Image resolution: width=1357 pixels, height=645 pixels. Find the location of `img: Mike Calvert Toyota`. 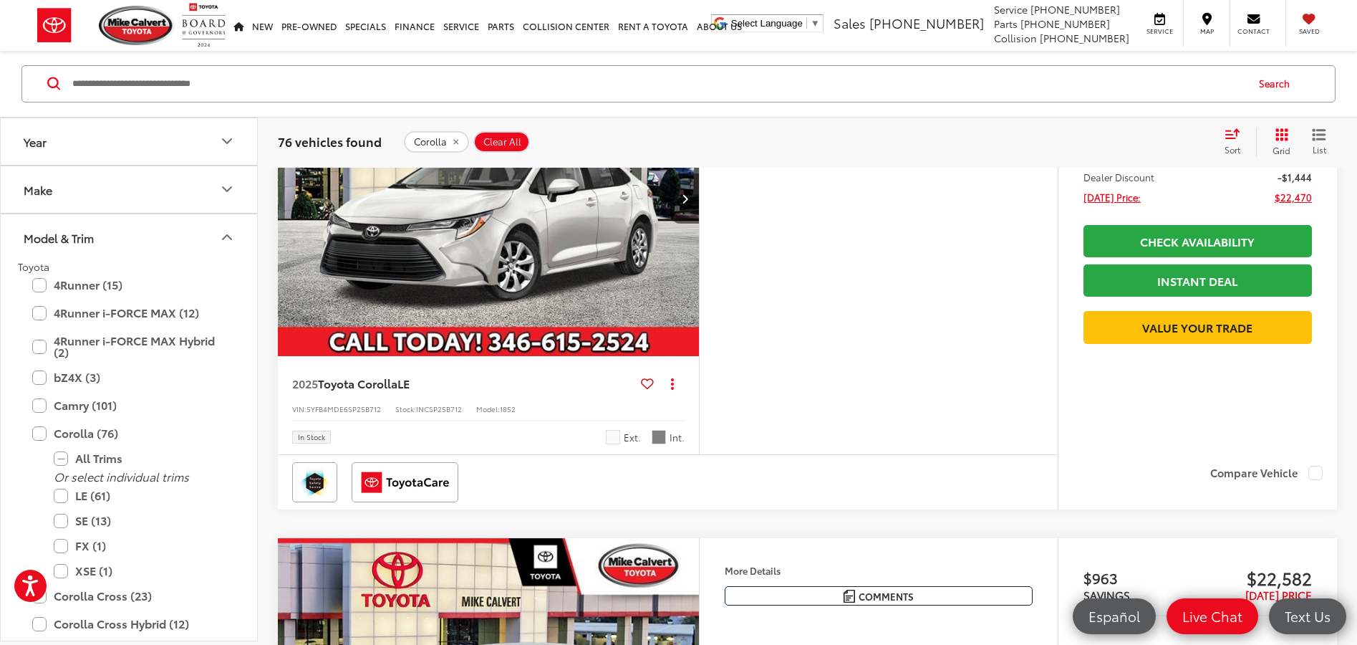

img: Mike Calvert Toyota is located at coordinates (137, 25).